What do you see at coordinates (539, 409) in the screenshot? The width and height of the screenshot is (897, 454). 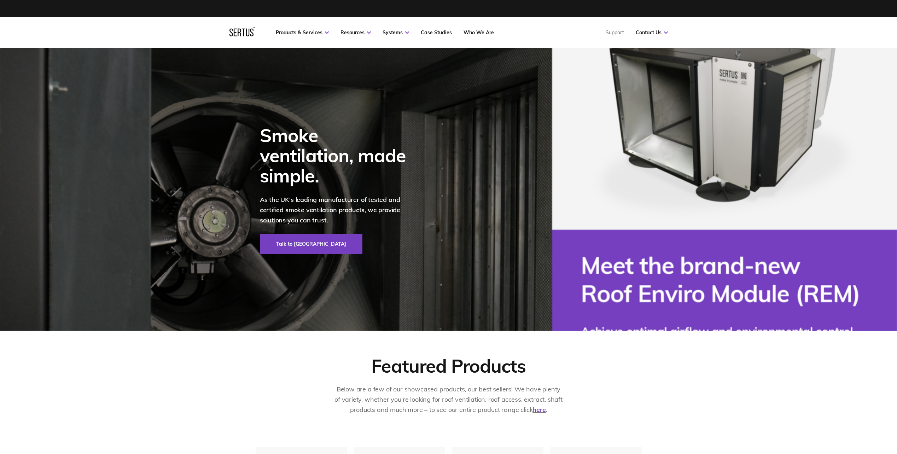 I see `a: here` at bounding box center [539, 409].